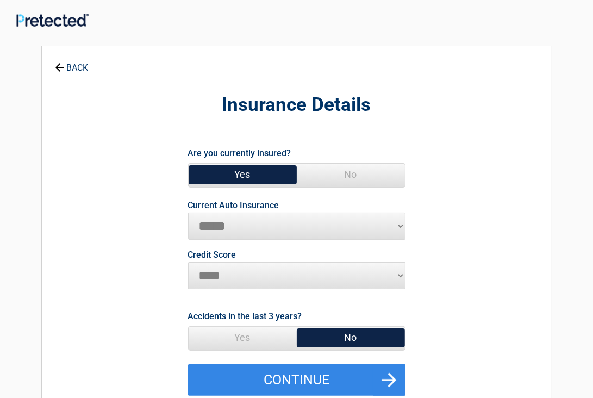  I want to click on img: Main Logo, so click(52, 20).